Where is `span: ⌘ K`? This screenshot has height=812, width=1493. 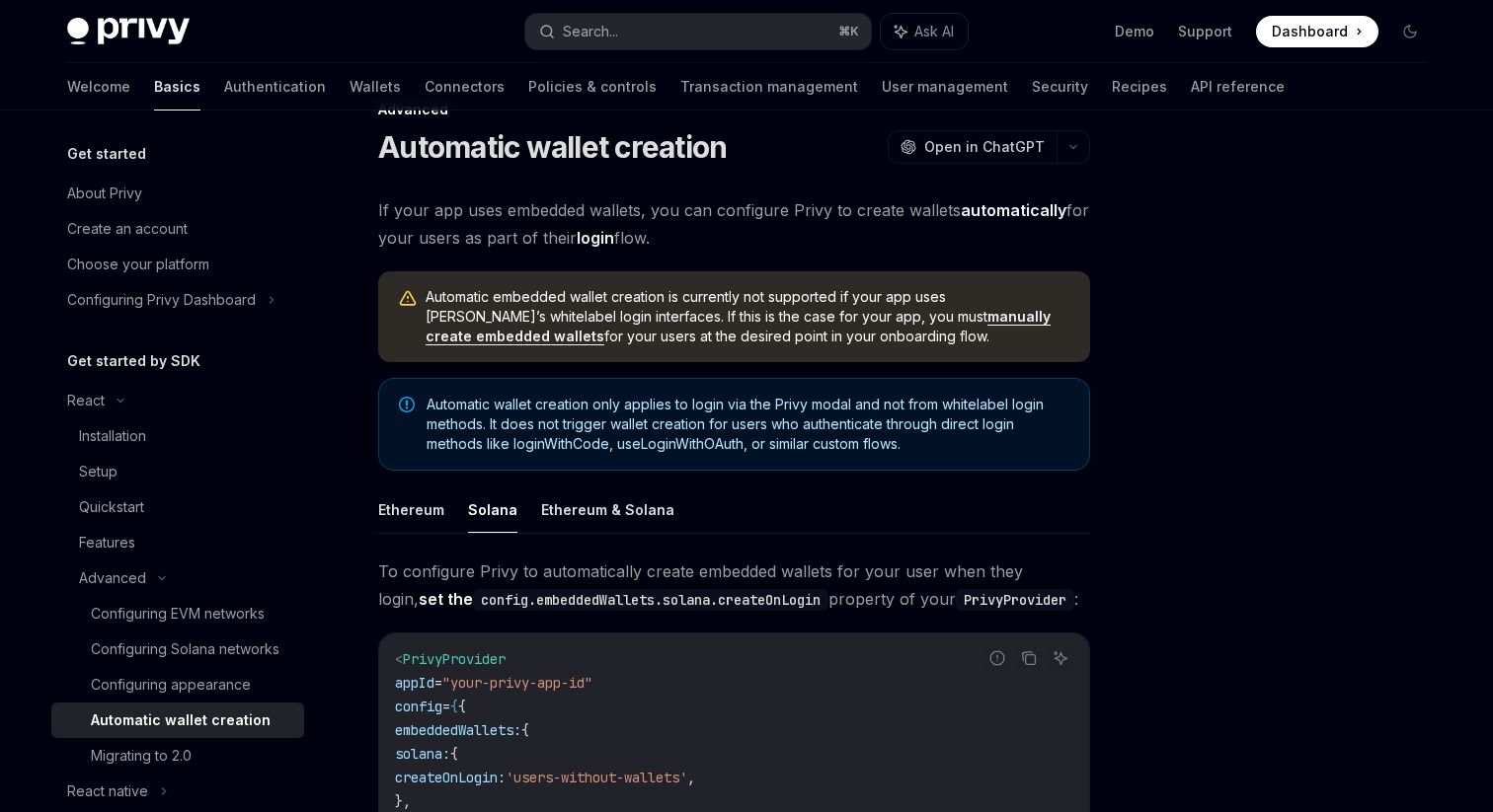 span: ⌘ K is located at coordinates (848, 32).